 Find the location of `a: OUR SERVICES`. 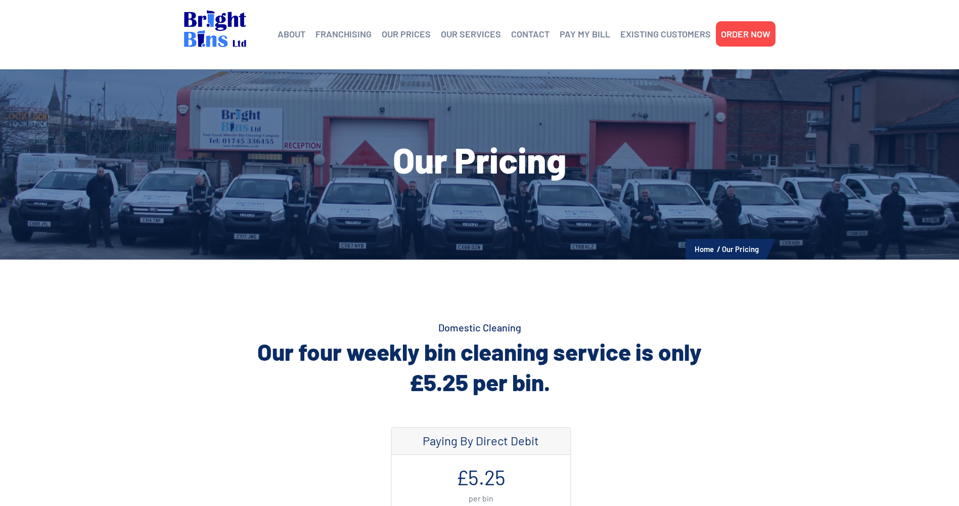

a: OUR SERVICES is located at coordinates (471, 34).